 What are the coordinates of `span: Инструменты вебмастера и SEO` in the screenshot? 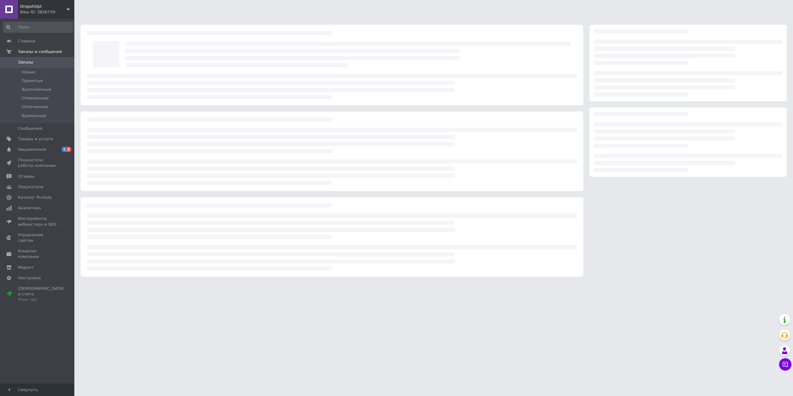 It's located at (37, 222).